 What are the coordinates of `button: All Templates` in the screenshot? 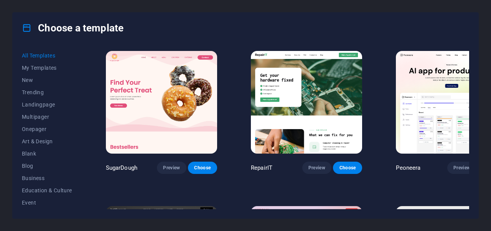 It's located at (47, 56).